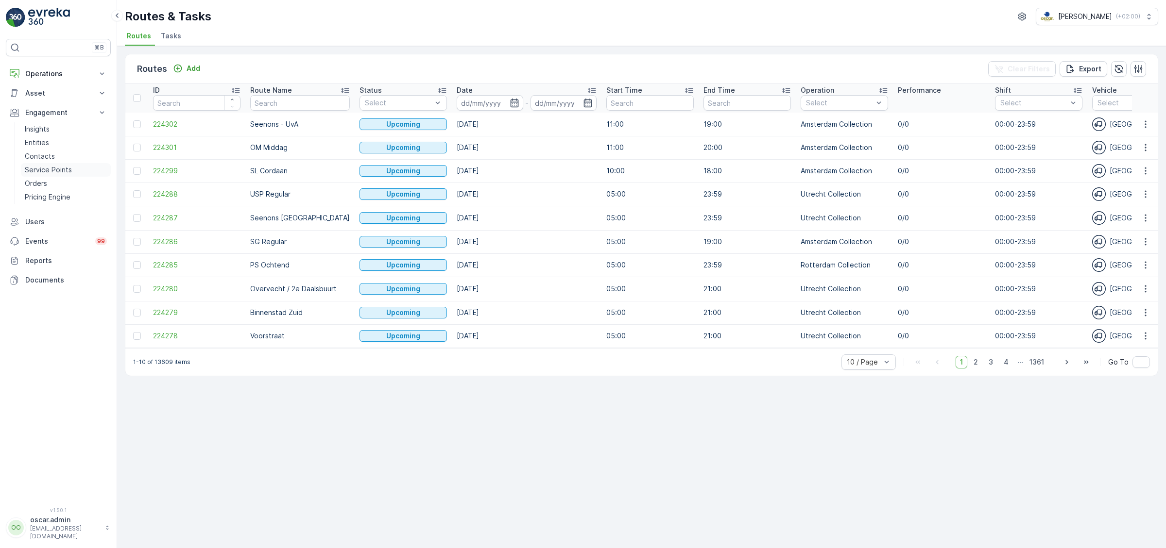 This screenshot has width=1166, height=548. What do you see at coordinates (58, 280) in the screenshot?
I see `a: Documents` at bounding box center [58, 280].